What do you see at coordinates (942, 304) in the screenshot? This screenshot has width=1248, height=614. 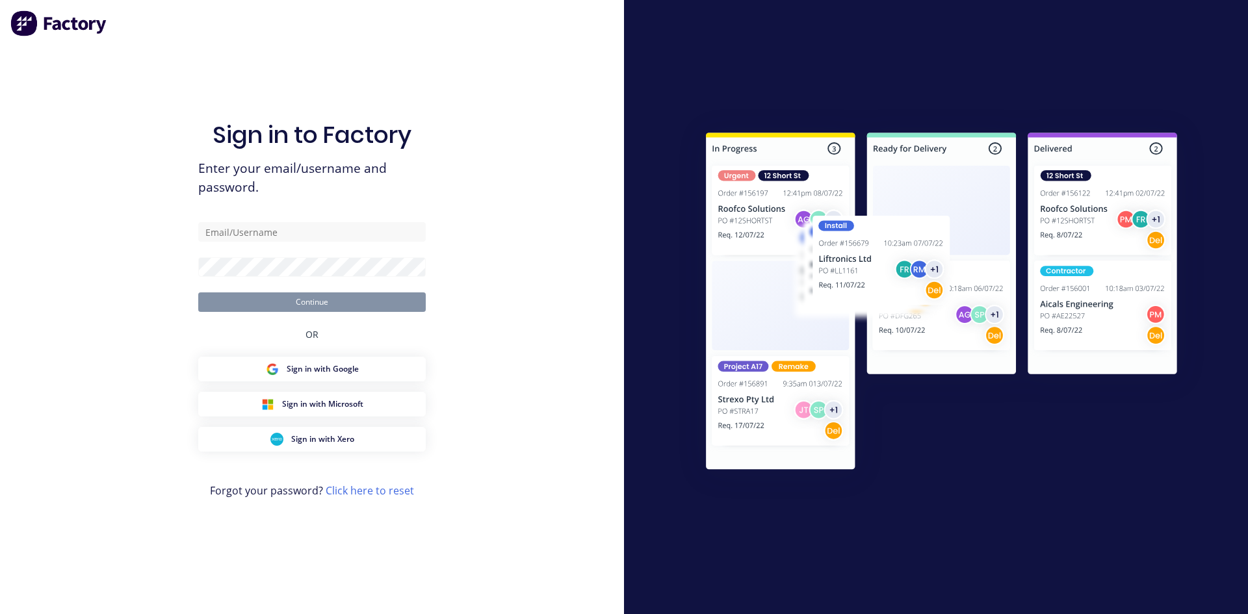 I see `img: Sign in` at bounding box center [942, 304].